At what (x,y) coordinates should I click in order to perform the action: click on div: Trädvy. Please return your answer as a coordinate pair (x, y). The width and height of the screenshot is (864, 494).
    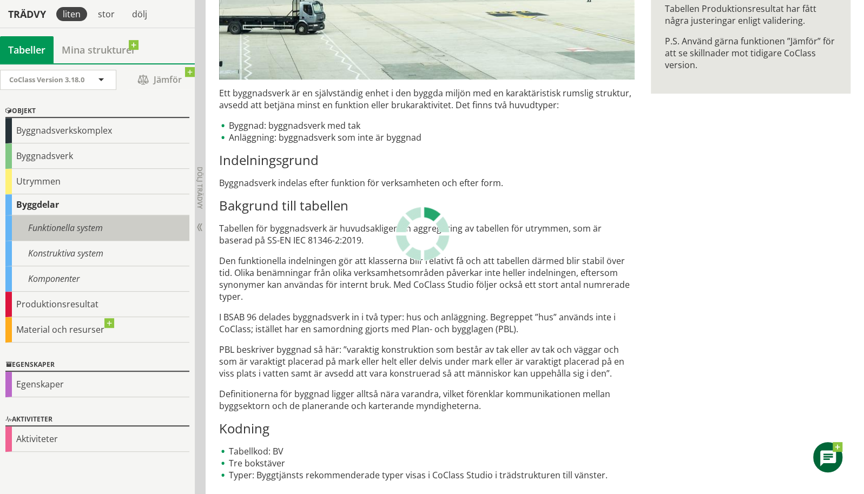
    Looking at the image, I should click on (27, 14).